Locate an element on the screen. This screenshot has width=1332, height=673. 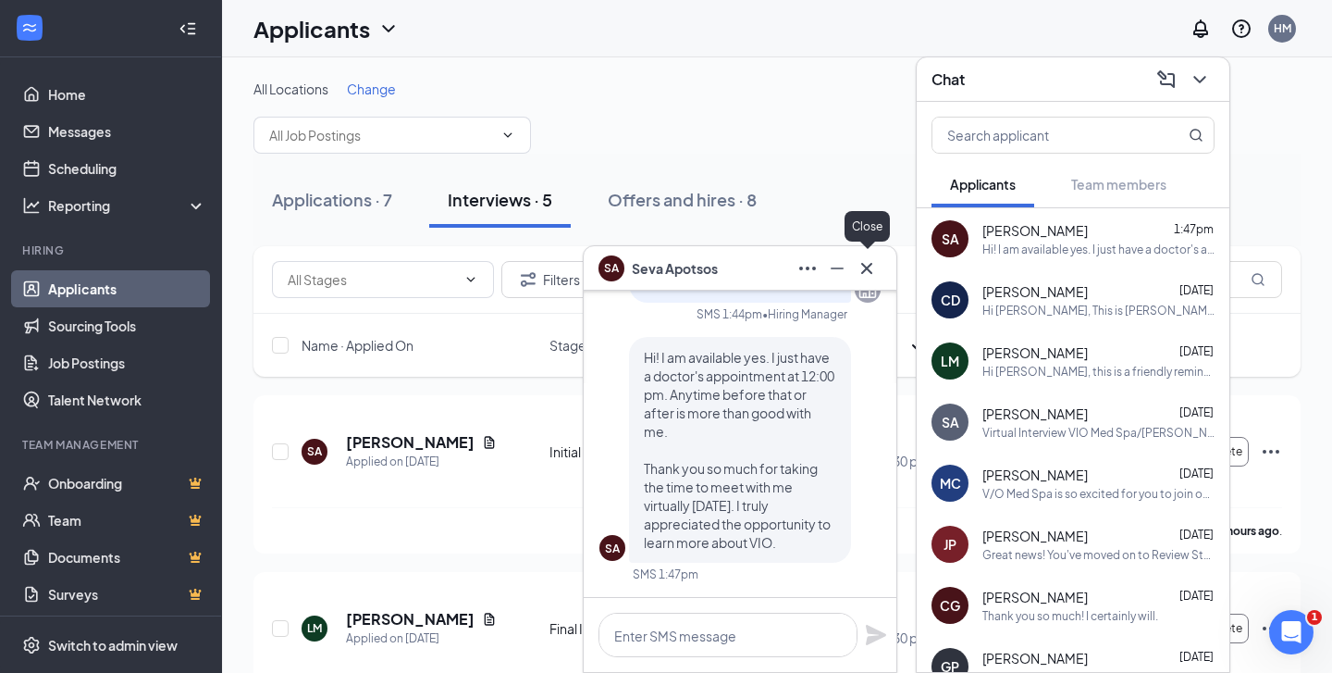
div: Offers and hires · 8 is located at coordinates (682, 199).